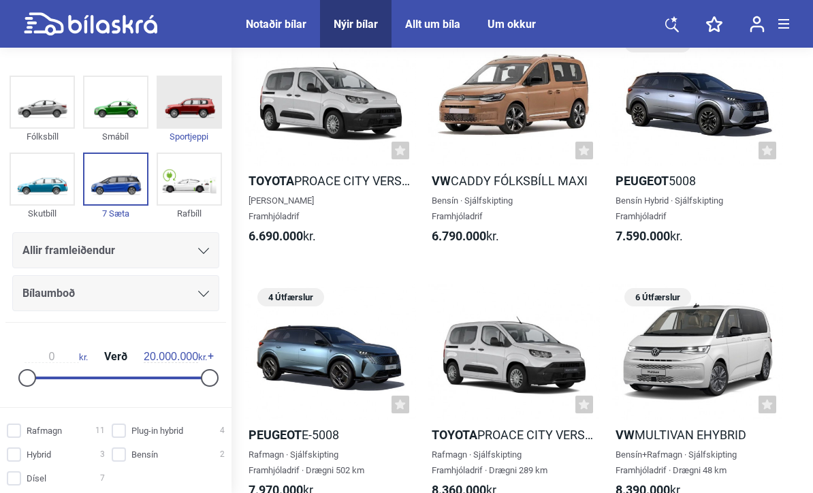 This screenshot has width=813, height=493. I want to click on b: 6.790.000, so click(459, 236).